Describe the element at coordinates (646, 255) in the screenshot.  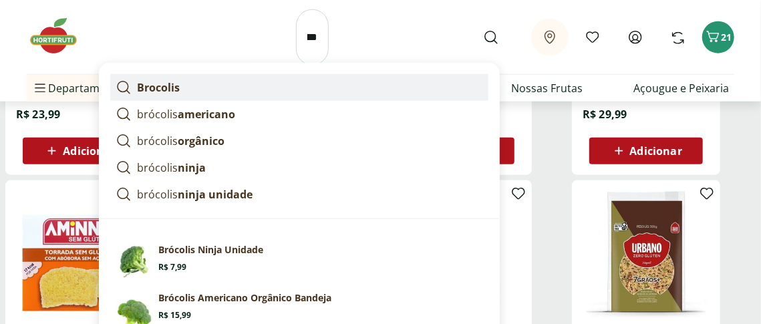
I see `img: Arroz 7 Grãos com feijão Azuki e semente abóbora Urbano 500g` at that location.